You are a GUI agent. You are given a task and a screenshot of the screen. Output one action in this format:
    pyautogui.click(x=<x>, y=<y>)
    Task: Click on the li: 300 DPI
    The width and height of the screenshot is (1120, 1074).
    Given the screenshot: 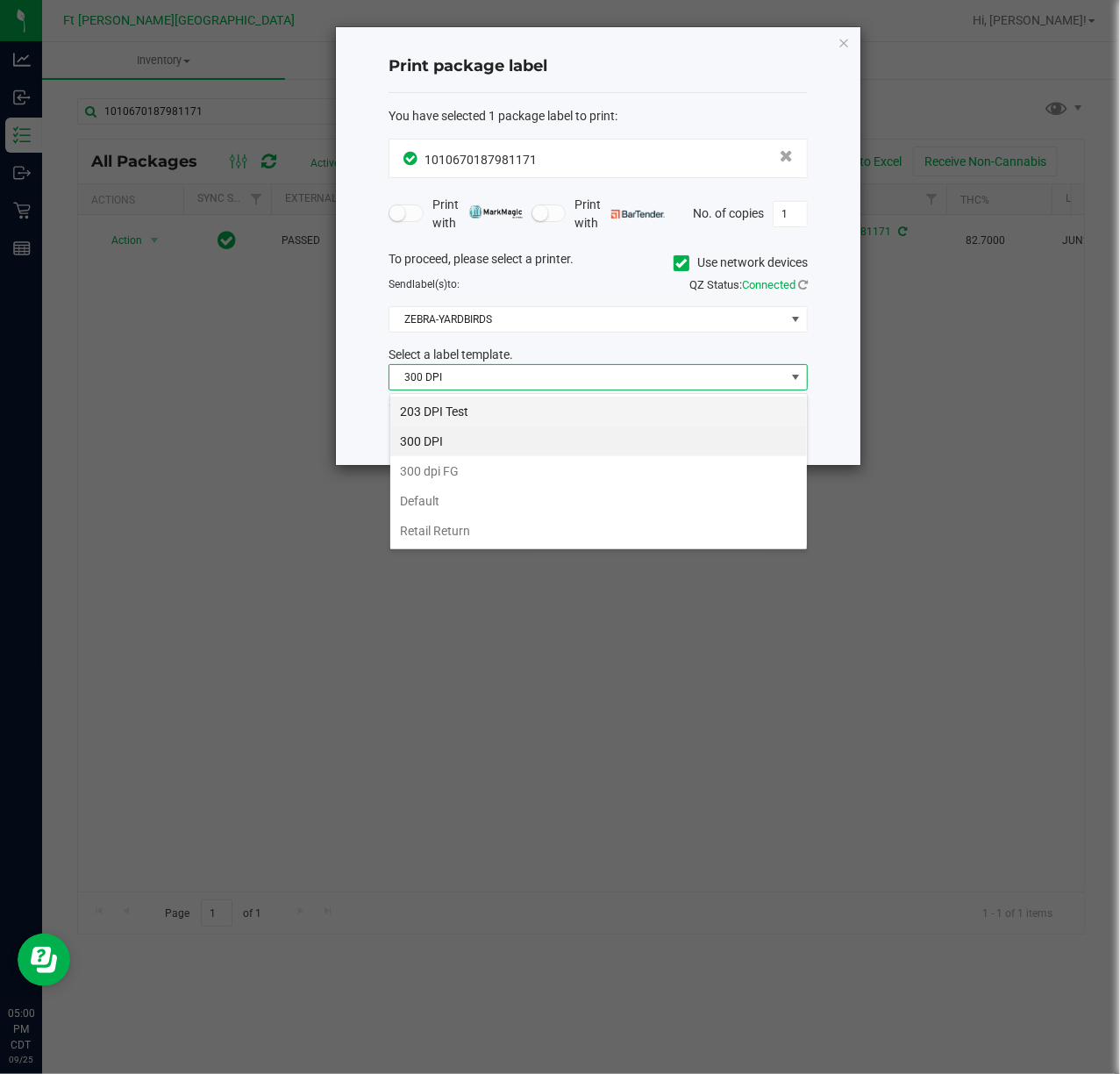 What is the action you would take?
    pyautogui.click(x=598, y=441)
    